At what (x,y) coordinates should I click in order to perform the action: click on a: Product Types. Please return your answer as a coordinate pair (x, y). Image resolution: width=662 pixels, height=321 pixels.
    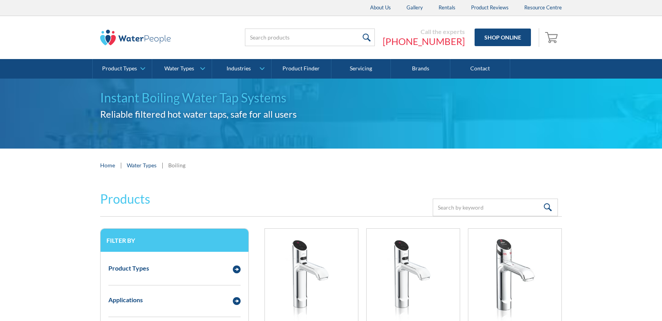
    Looking at the image, I should click on (122, 69).